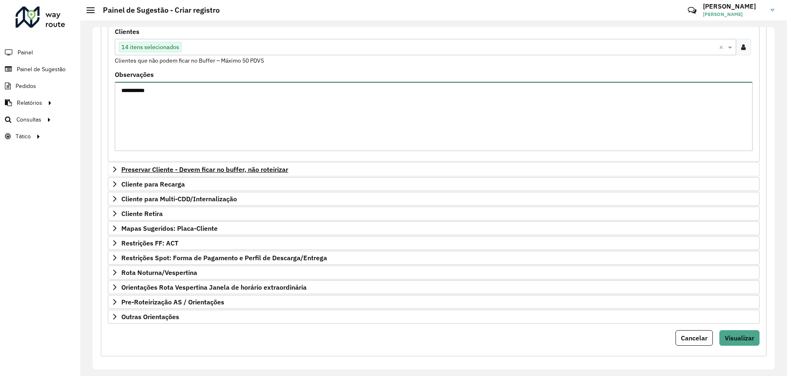 The height and width of the screenshot is (376, 787). What do you see at coordinates (134, 75) in the screenshot?
I see `label: Observações` at bounding box center [134, 75].